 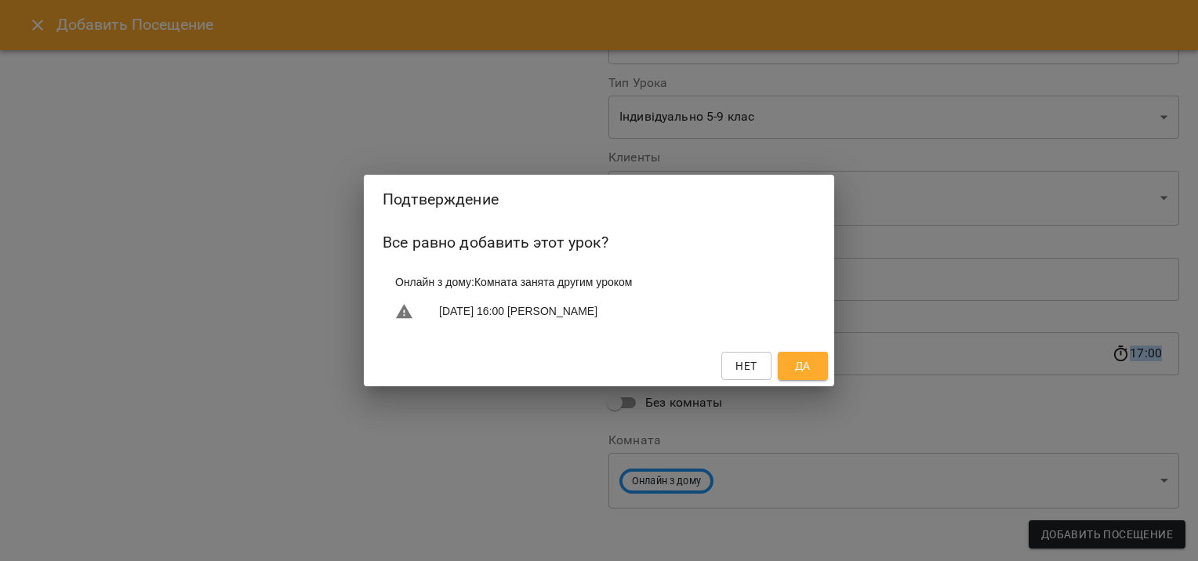 What do you see at coordinates (599, 282) in the screenshot?
I see `li: Онлайн з дому : Комната занята другим уроком` at bounding box center [599, 282].